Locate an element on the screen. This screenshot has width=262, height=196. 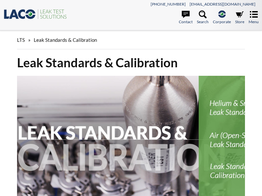
a: Store is located at coordinates (240, 18).